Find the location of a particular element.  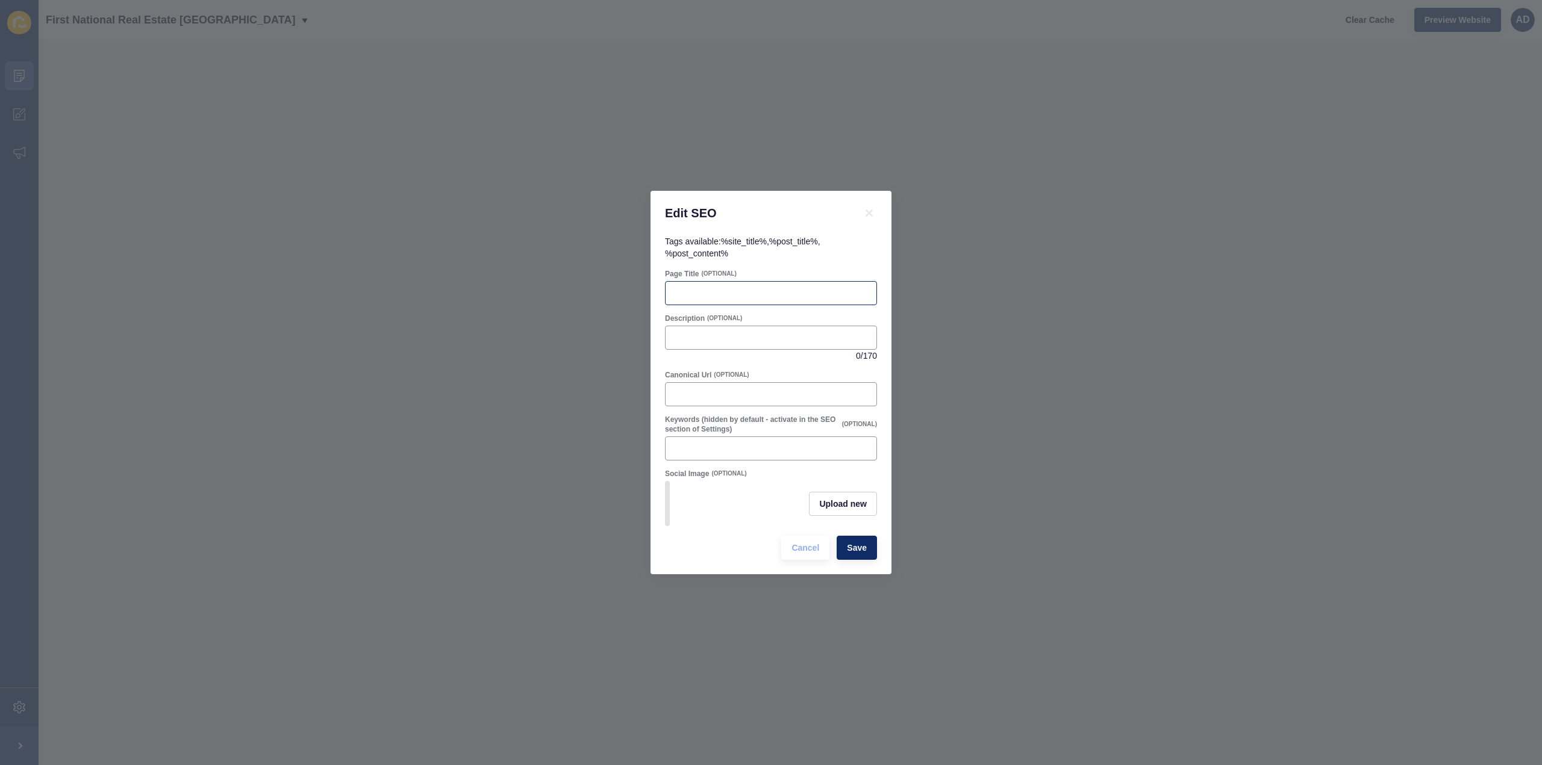

label: Canonical Url is located at coordinates (688, 375).